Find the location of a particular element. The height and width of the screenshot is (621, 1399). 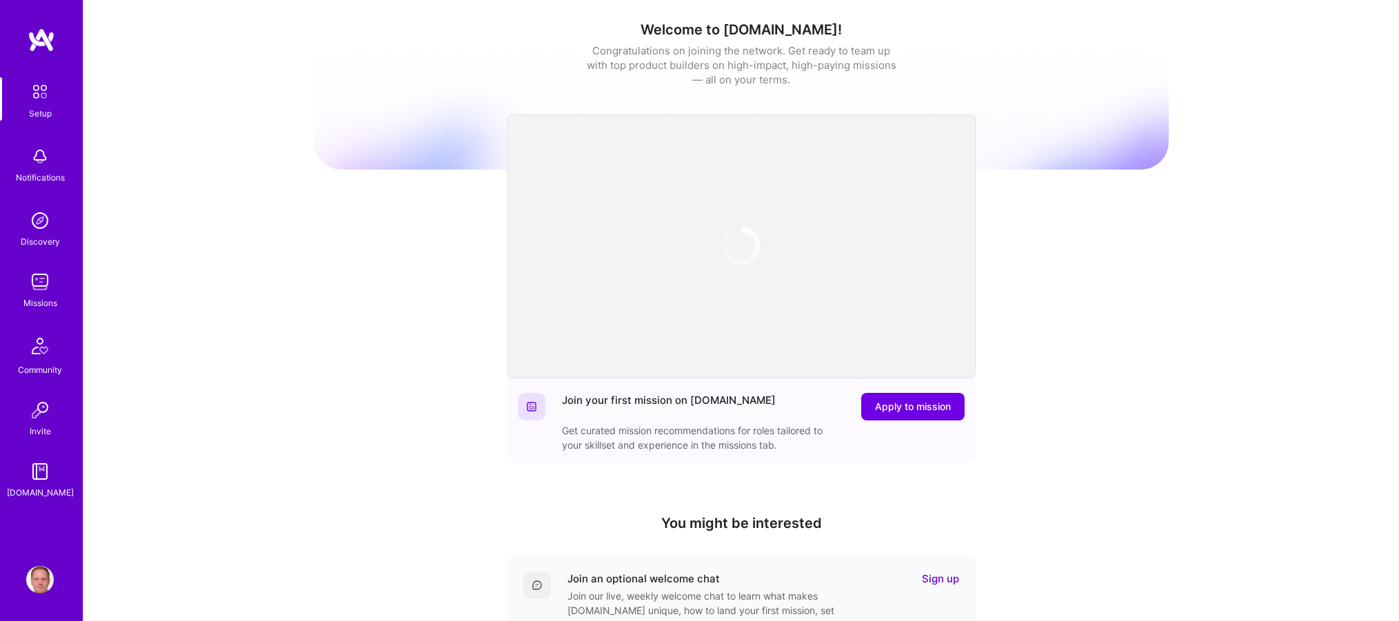

div: Missions is located at coordinates (40, 303).